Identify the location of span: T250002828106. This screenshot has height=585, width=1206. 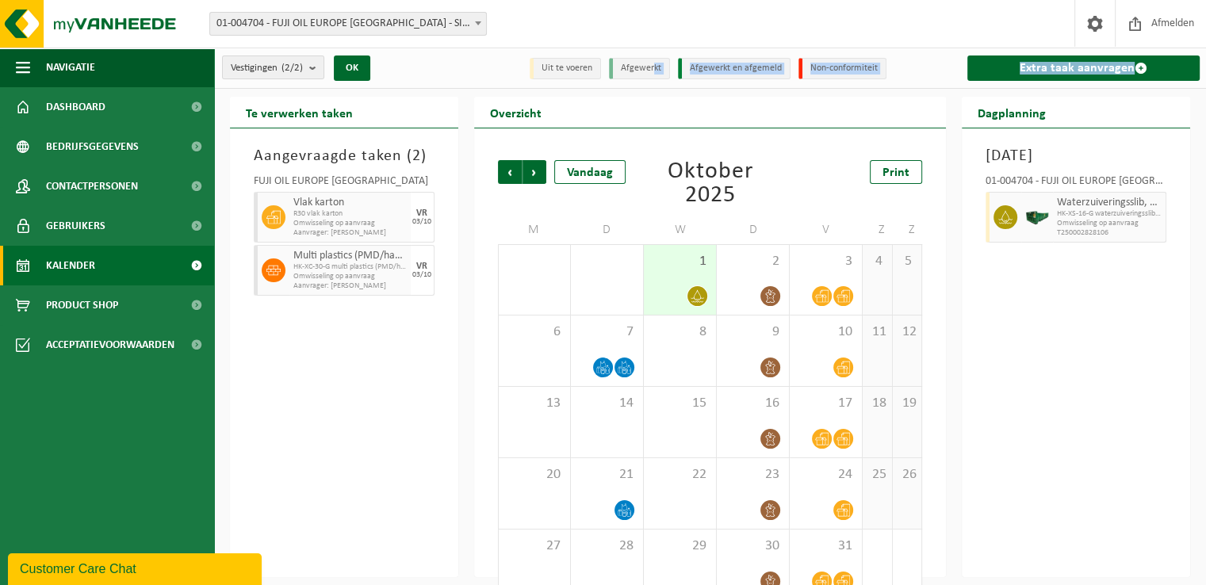
(1109, 233).